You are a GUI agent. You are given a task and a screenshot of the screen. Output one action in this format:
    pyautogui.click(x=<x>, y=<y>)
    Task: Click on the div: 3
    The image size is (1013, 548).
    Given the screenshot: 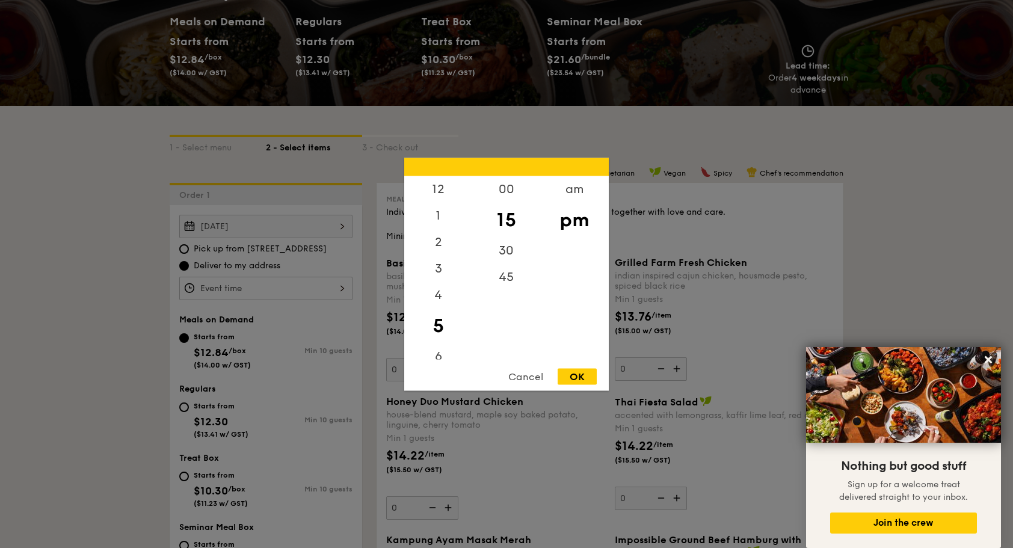 What is the action you would take?
    pyautogui.click(x=438, y=268)
    